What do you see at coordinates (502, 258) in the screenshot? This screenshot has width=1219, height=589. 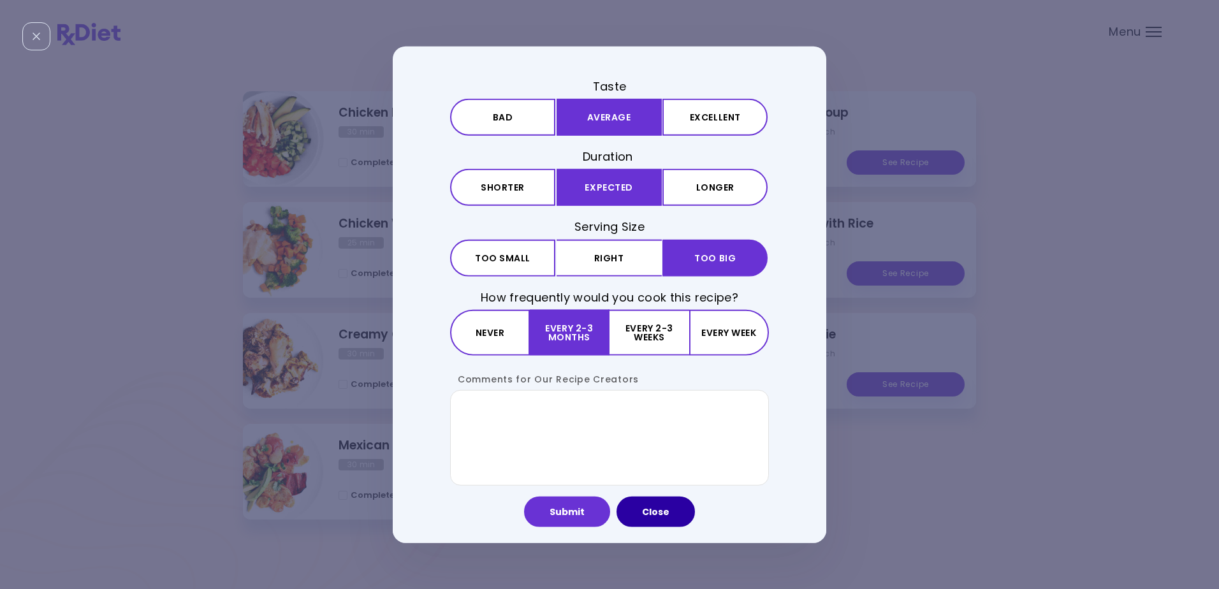 I see `span: Too small` at bounding box center [502, 258].